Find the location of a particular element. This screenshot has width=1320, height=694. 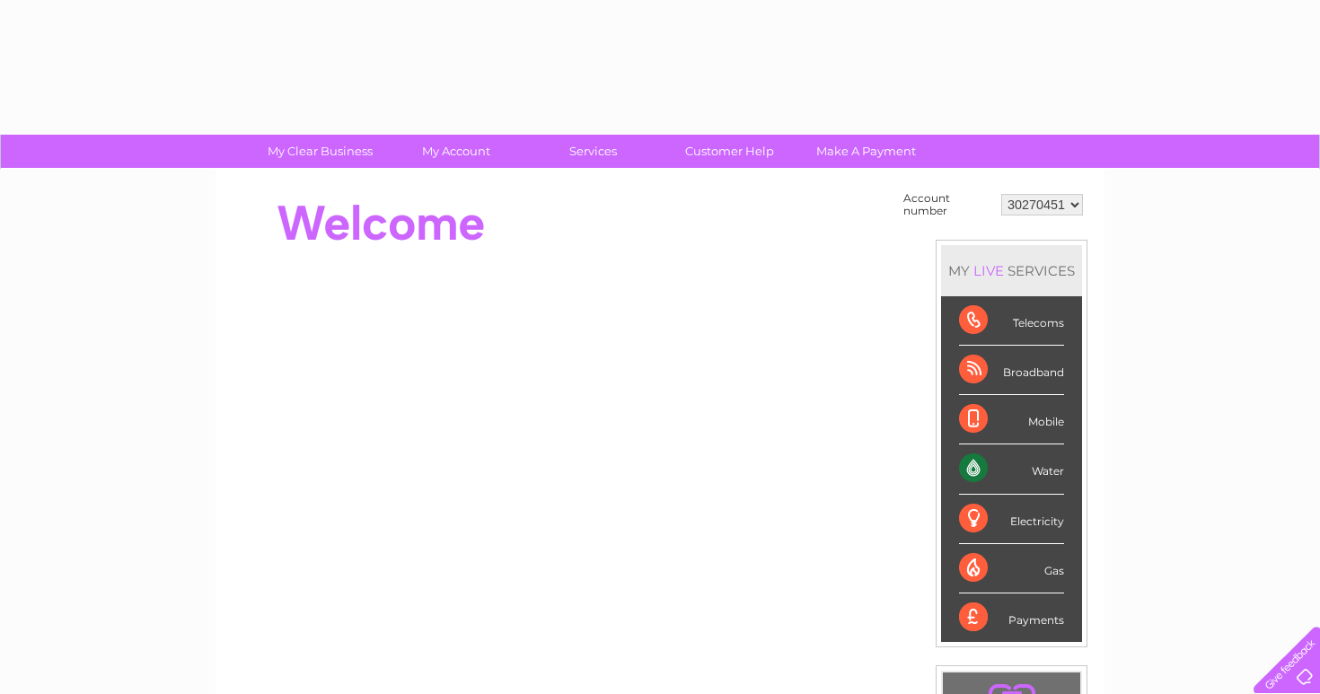

div: Broadband is located at coordinates (1011, 370).